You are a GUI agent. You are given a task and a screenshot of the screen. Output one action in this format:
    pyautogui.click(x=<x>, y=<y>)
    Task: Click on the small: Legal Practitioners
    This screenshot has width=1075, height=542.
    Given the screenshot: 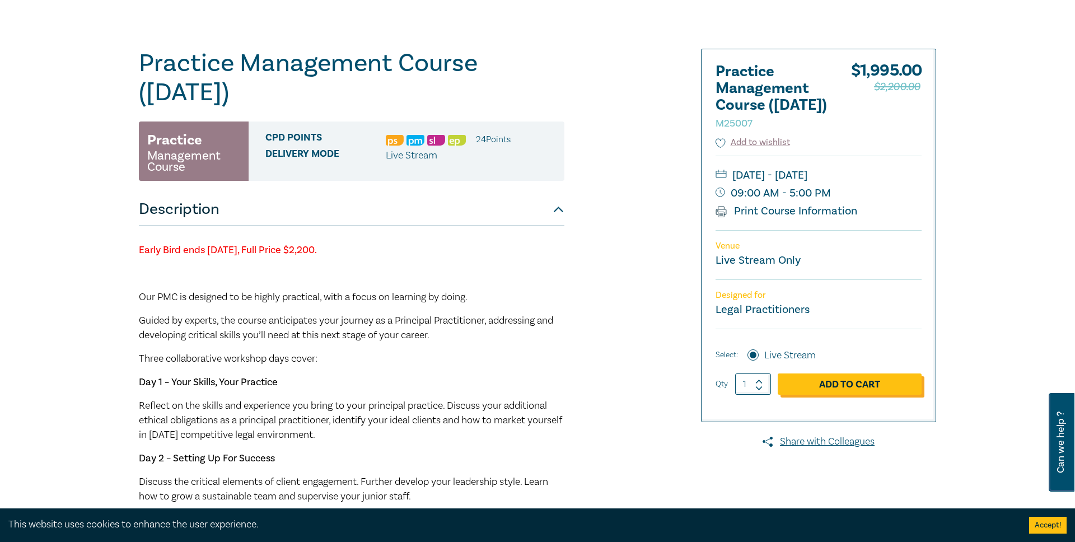 What is the action you would take?
    pyautogui.click(x=763, y=310)
    